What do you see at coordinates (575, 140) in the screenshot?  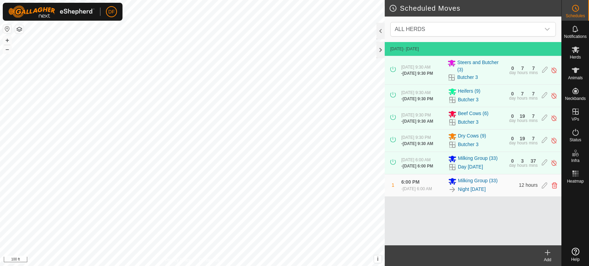 I see `span: Status` at bounding box center [575, 140].